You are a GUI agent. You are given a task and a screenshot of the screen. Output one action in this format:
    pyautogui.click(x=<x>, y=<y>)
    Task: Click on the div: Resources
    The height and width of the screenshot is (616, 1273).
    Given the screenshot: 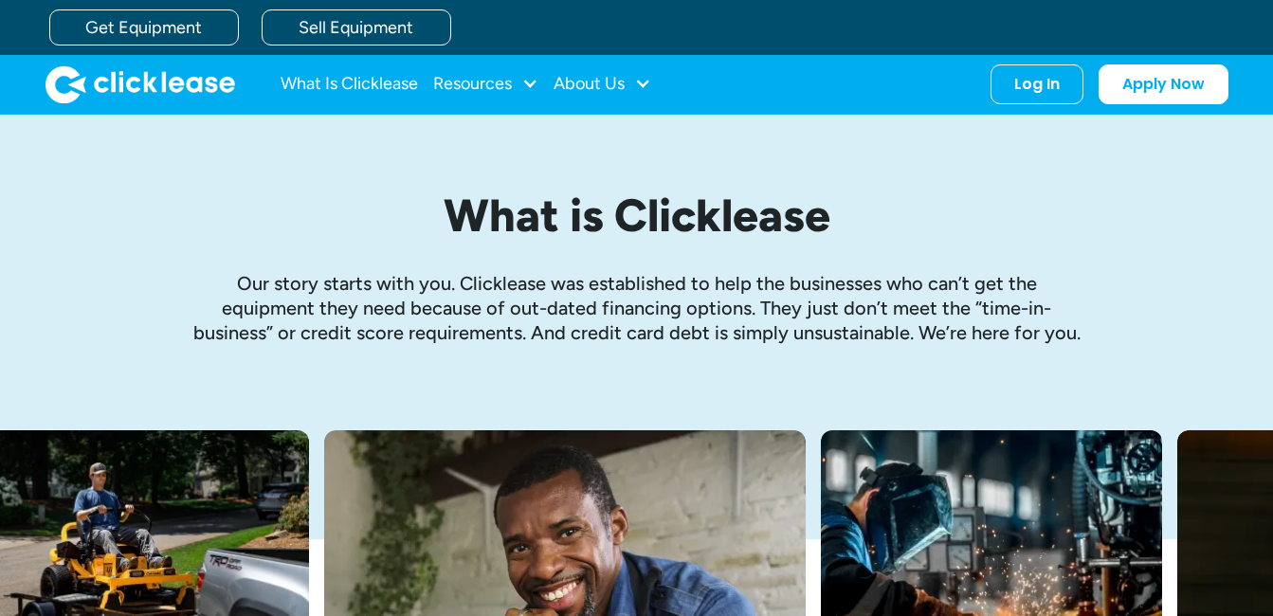 What is the action you would take?
    pyautogui.click(x=485, y=84)
    